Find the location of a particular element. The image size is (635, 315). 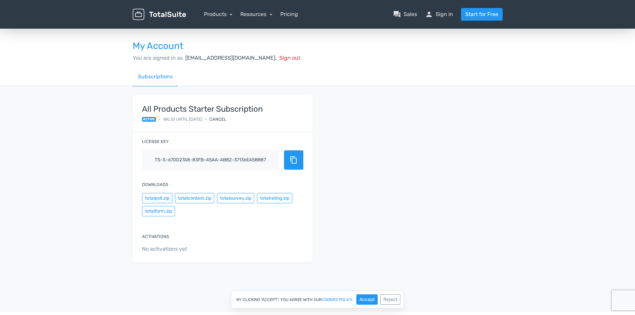

span: question_answer is located at coordinates (397, 14).